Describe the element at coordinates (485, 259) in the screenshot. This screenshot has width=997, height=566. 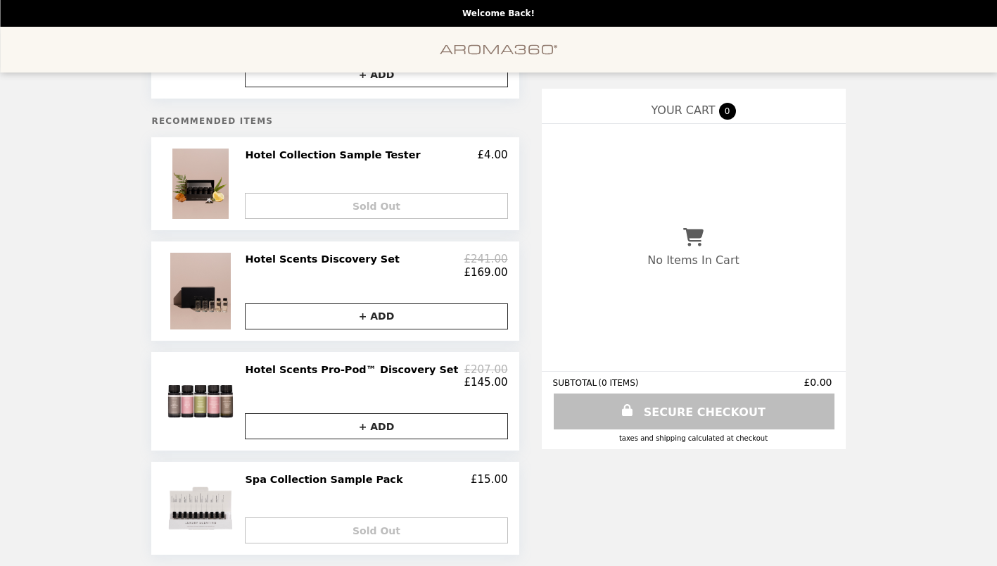
I see `p: £241.00` at that location.